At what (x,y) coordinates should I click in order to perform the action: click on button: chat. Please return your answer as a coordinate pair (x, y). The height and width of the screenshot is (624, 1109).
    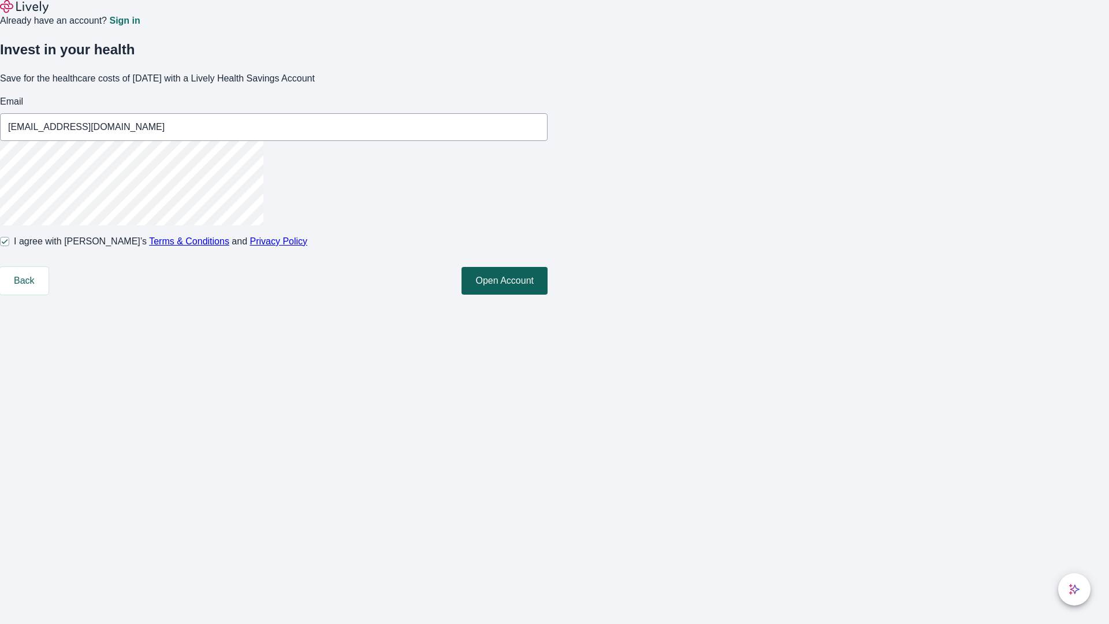
    Looking at the image, I should click on (1074, 589).